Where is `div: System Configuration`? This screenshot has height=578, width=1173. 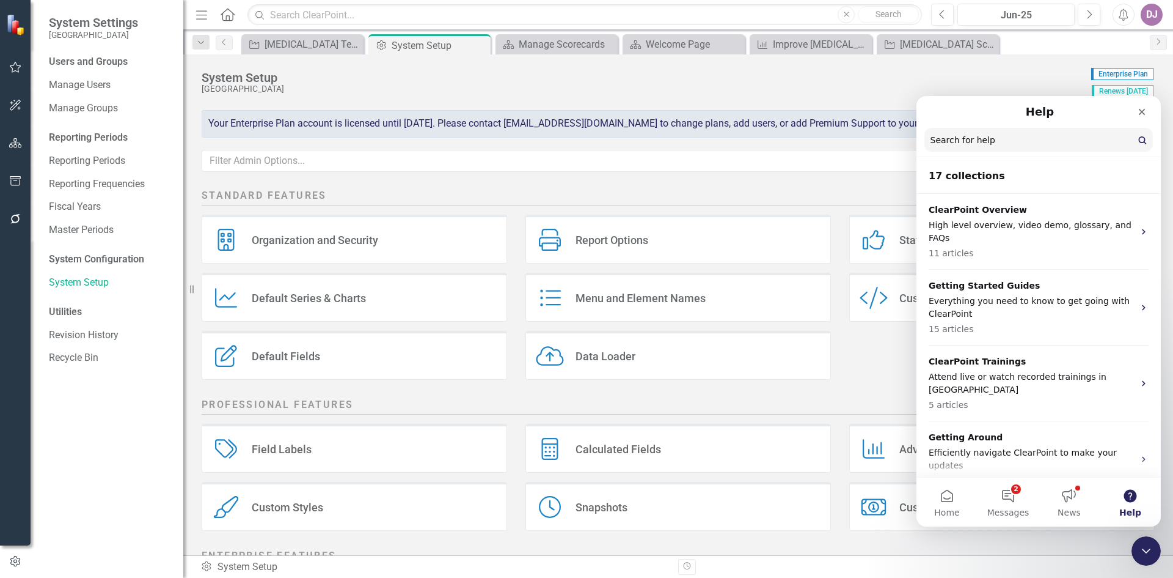
div: System Configuration is located at coordinates (110, 259).